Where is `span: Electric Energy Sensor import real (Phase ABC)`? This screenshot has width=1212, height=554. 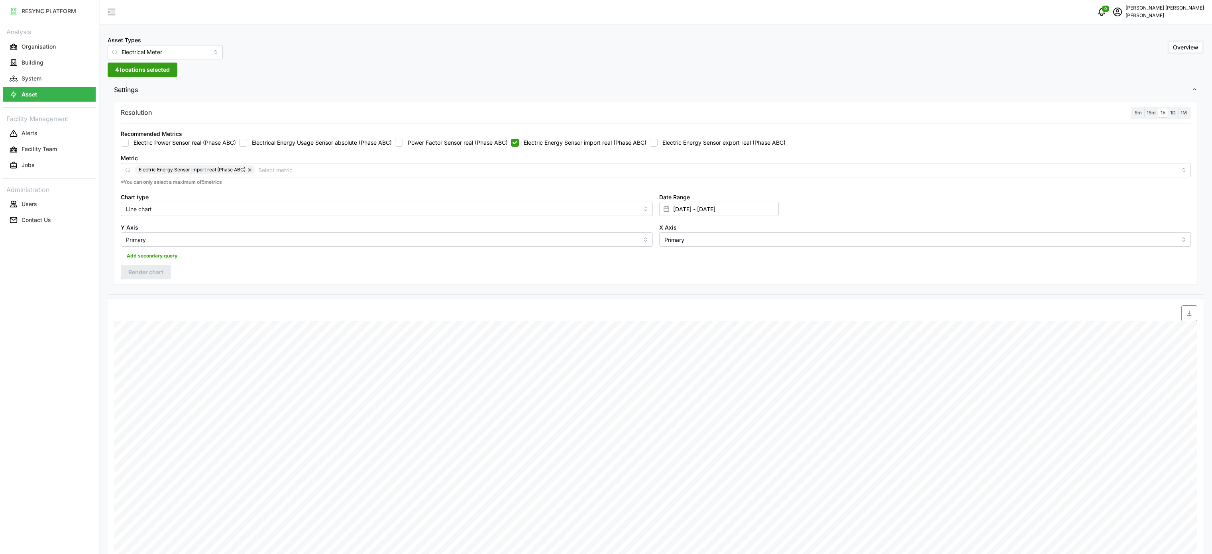
span: Electric Energy Sensor import real (Phase ABC) is located at coordinates (192, 170).